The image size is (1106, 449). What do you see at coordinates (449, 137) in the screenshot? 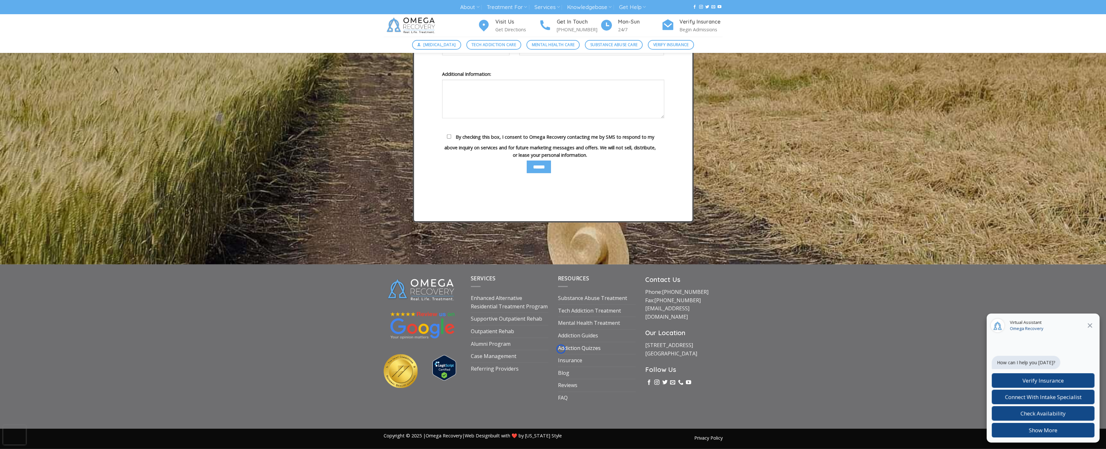
I see `input: By checking this box, I consent to Omega Recovery contacting me by SMS to respond to my above inq...` at bounding box center [449, 137].